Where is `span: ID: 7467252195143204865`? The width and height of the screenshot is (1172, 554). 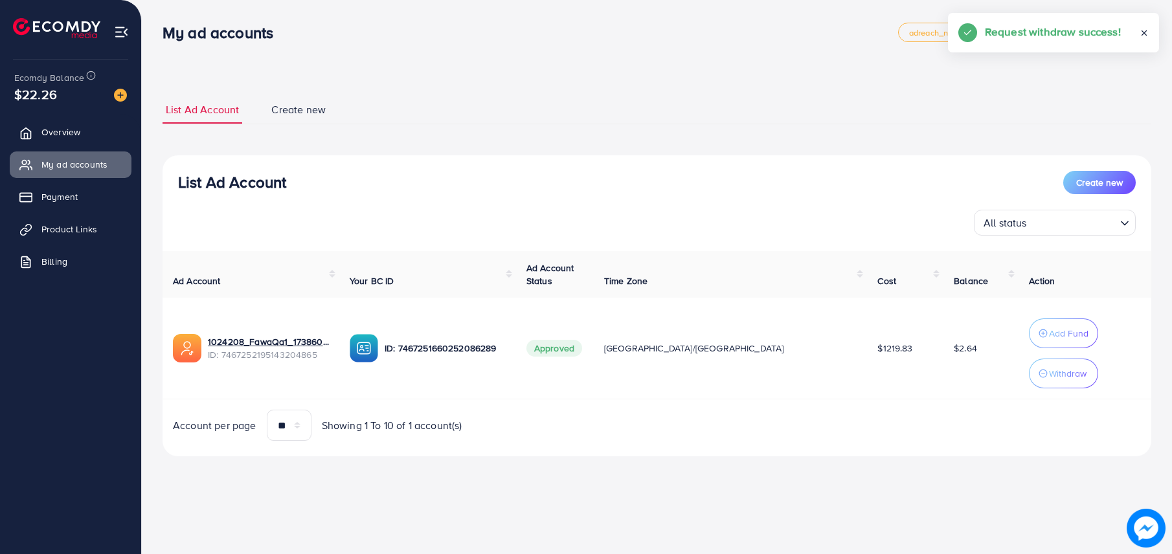 span: ID: 7467252195143204865 is located at coordinates (268, 355).